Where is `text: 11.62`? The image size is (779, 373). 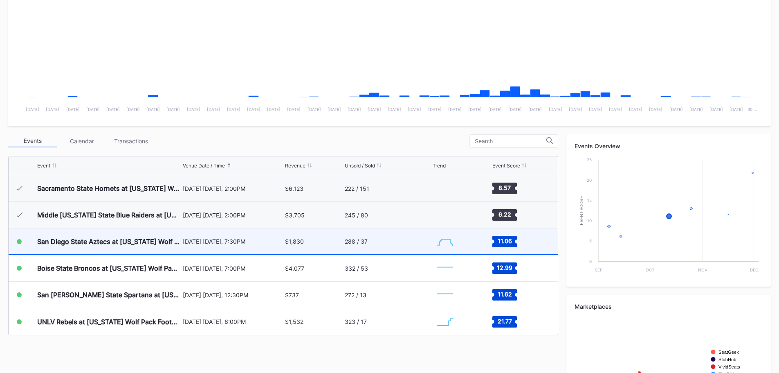
text: 11.62 is located at coordinates (504, 294).